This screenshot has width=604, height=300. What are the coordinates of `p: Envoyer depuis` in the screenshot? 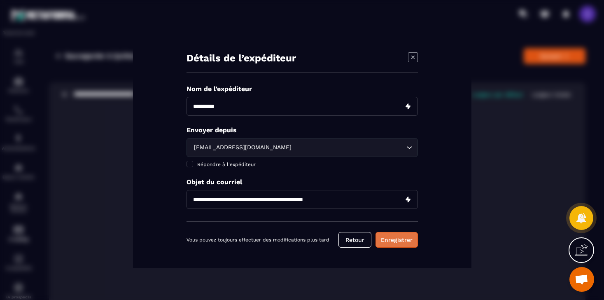 It's located at (302, 130).